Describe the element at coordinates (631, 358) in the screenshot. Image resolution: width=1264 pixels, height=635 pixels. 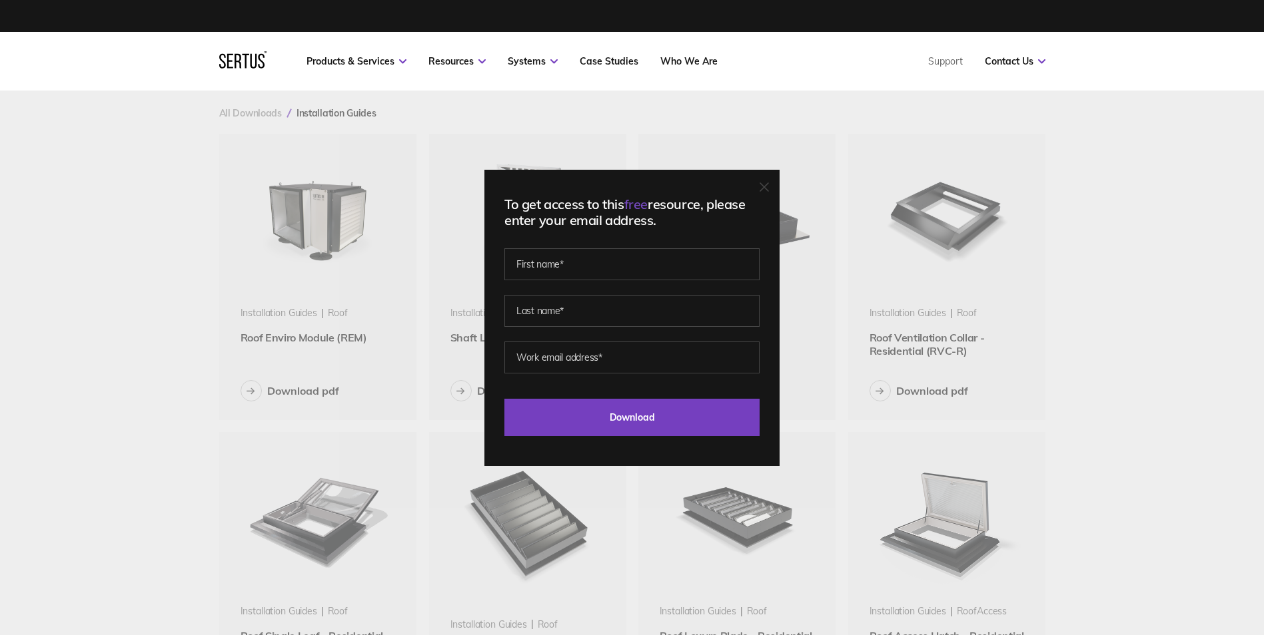
I see `input: Work email address*` at that location.